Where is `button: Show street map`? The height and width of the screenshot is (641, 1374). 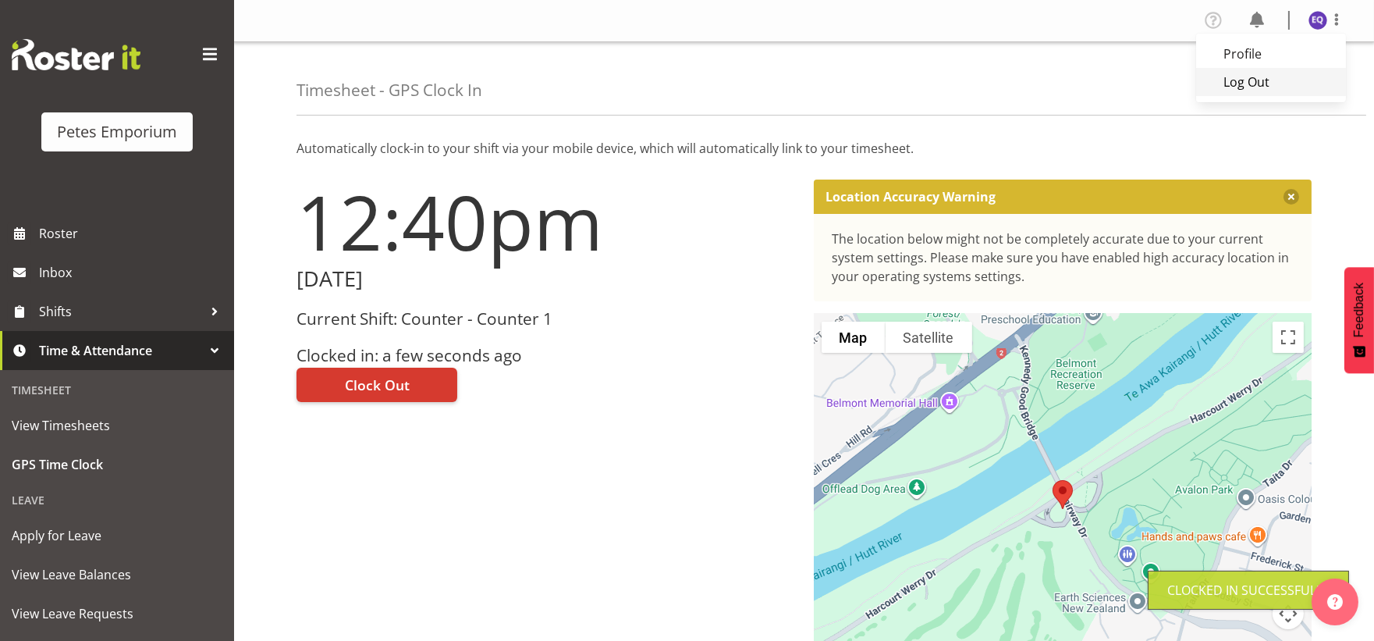 button: Show street map is located at coordinates (854, 337).